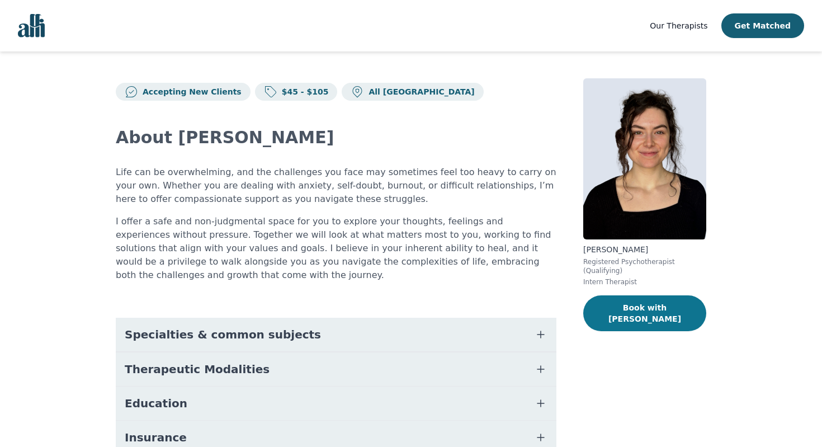 This screenshot has width=822, height=447. What do you see at coordinates (763, 26) in the screenshot?
I see `button: Get Matched` at bounding box center [763, 26].